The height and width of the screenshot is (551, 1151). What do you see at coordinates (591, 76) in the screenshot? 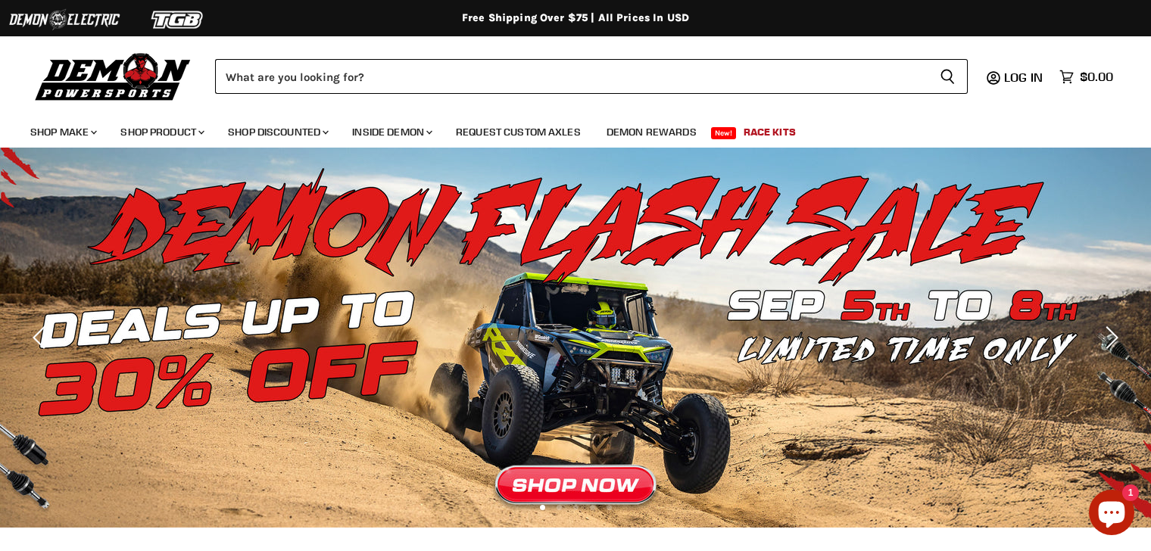
I see `form: Product` at bounding box center [591, 76].